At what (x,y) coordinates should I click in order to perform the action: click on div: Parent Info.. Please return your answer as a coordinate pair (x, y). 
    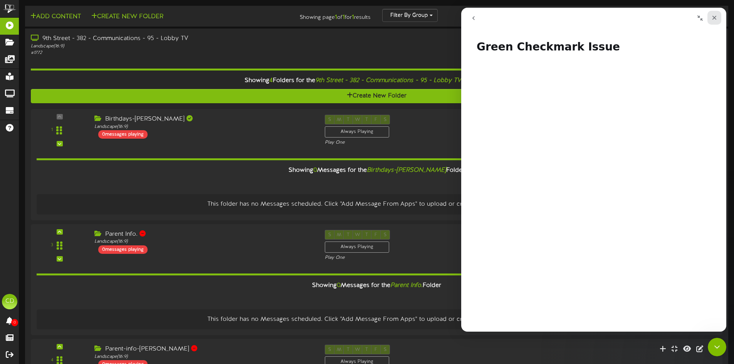
    Looking at the image, I should click on (204, 234).